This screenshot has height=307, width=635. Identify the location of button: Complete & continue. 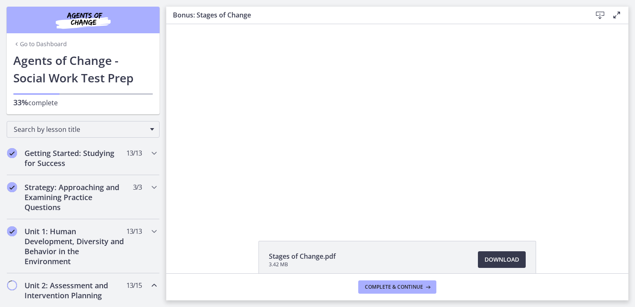
(398, 287).